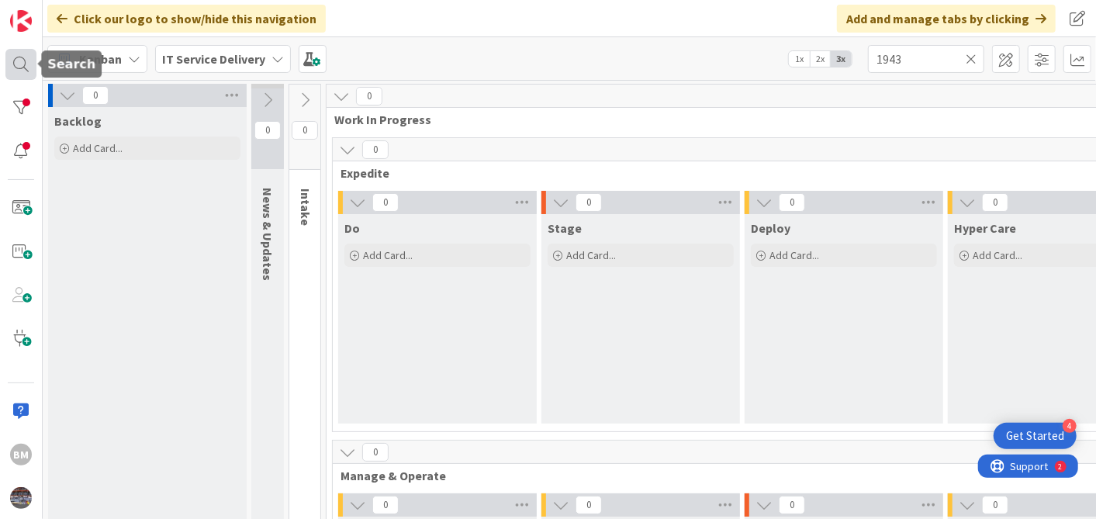  Describe the element at coordinates (186, 19) in the screenshot. I see `div: Click our logo to show/hide this navigation` at that location.